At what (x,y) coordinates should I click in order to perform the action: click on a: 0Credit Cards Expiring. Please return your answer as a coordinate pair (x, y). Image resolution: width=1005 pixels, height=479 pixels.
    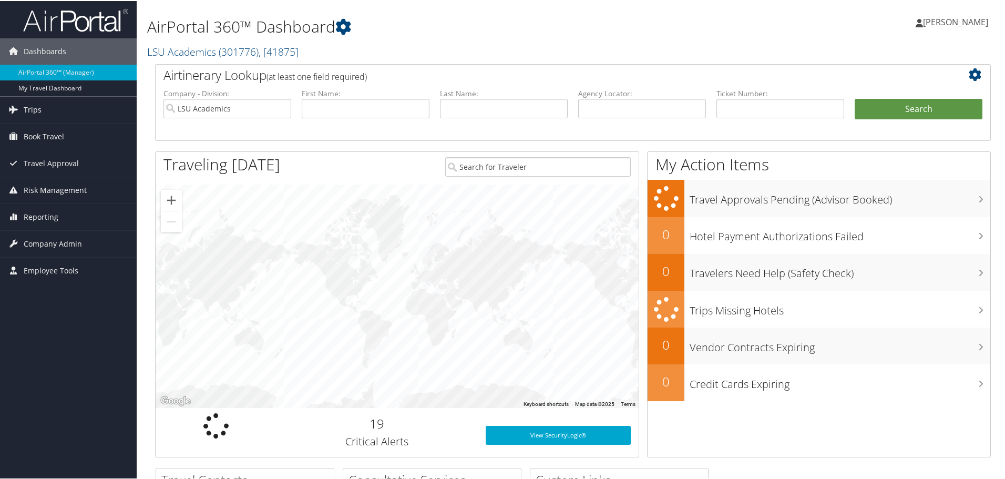
    Looking at the image, I should click on (819, 382).